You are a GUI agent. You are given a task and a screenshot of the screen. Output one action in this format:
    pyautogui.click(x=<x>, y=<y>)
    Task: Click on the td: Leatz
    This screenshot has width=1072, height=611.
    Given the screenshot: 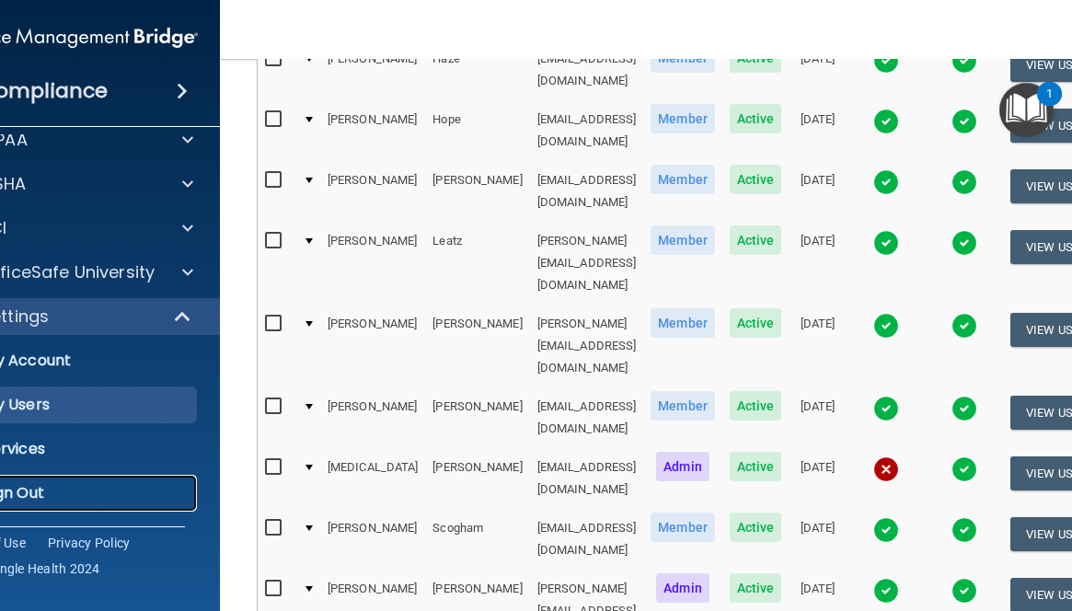 What is the action you would take?
    pyautogui.click(x=476, y=263)
    